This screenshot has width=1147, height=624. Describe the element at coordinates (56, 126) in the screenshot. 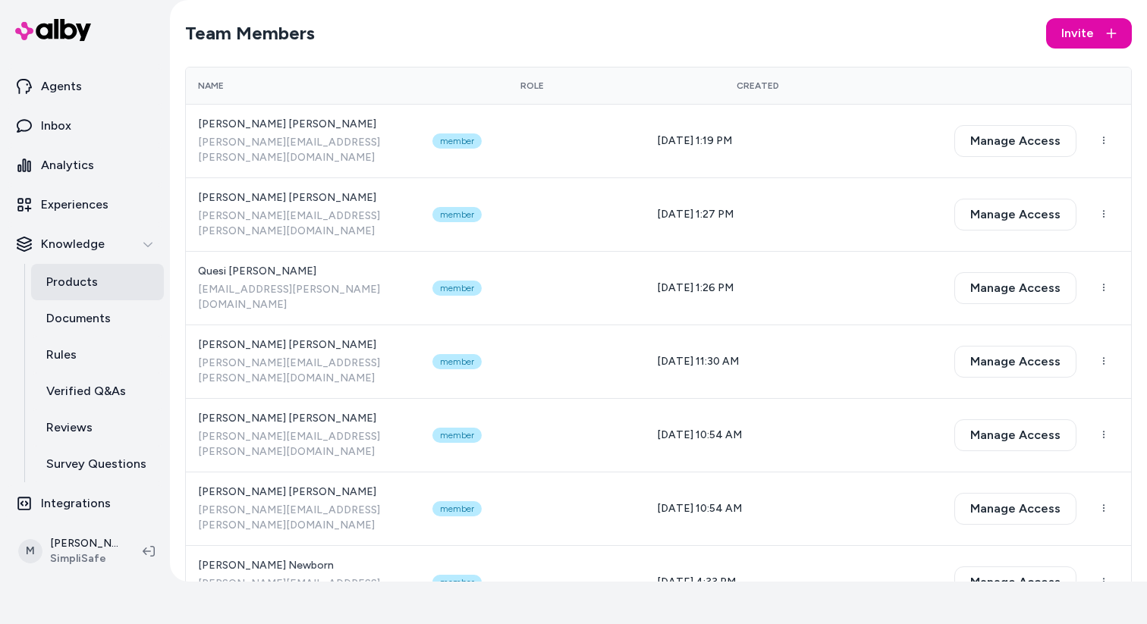

I see `p: Inbox` at that location.